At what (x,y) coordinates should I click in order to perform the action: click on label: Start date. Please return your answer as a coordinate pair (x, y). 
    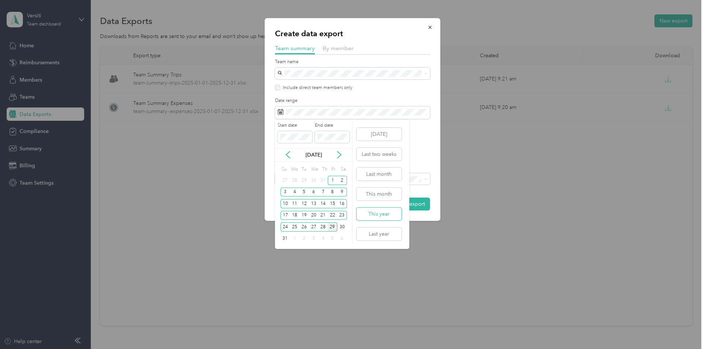
    Looking at the image, I should click on (295, 125).